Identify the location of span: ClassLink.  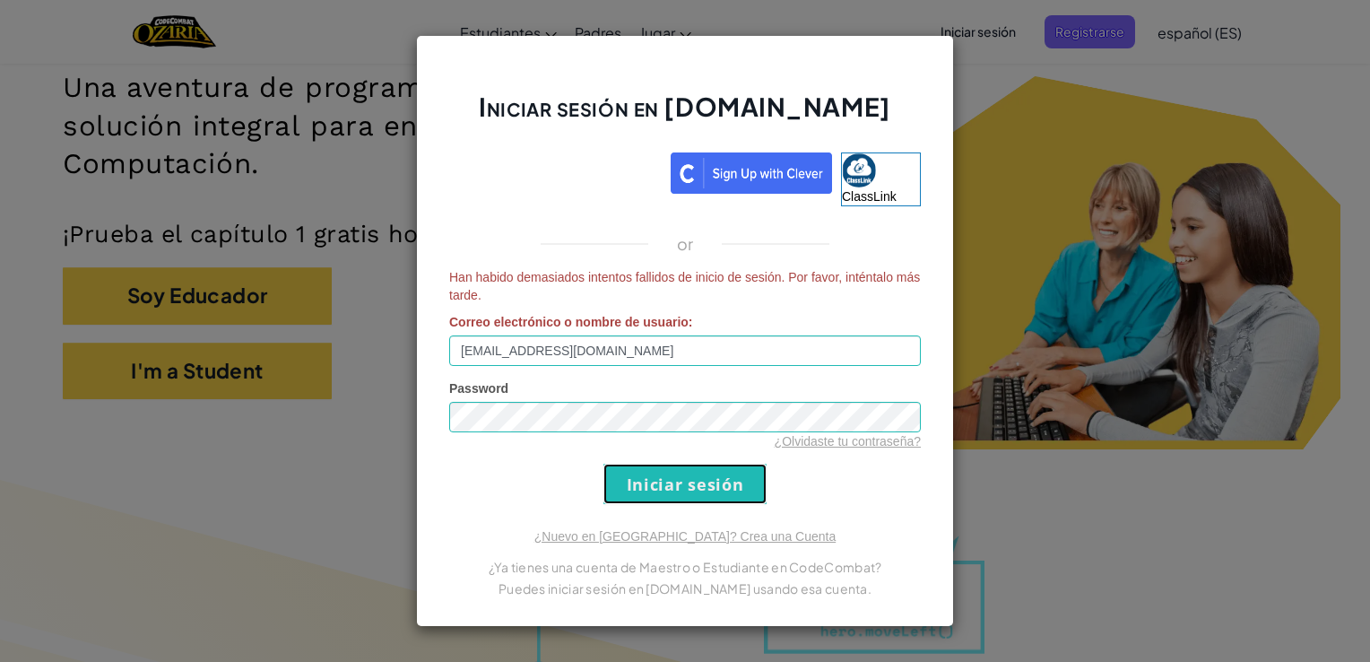
(869, 196).